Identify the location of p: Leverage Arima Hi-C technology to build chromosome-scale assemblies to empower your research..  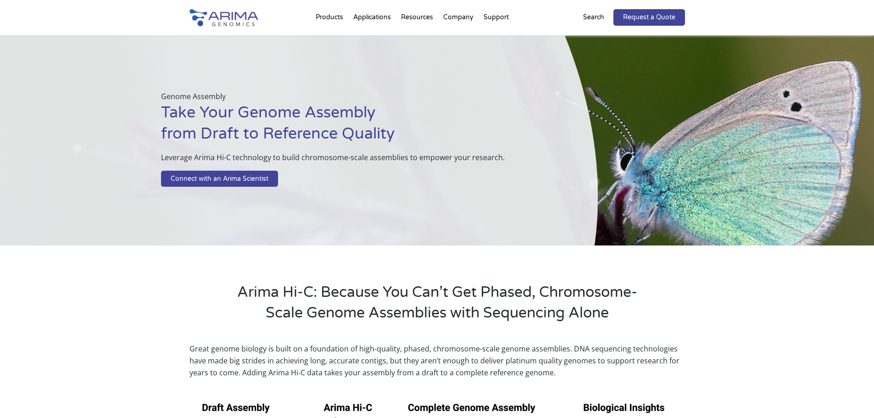
(357, 161).